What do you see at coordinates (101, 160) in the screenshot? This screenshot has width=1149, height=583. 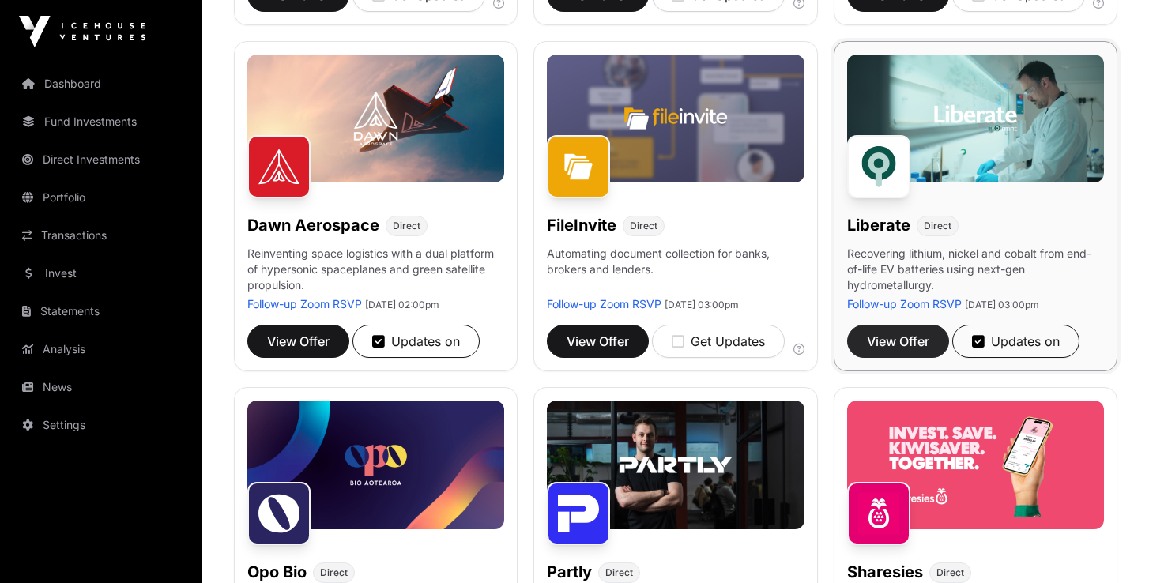 I see `a: Direct Investments` at bounding box center [101, 160].